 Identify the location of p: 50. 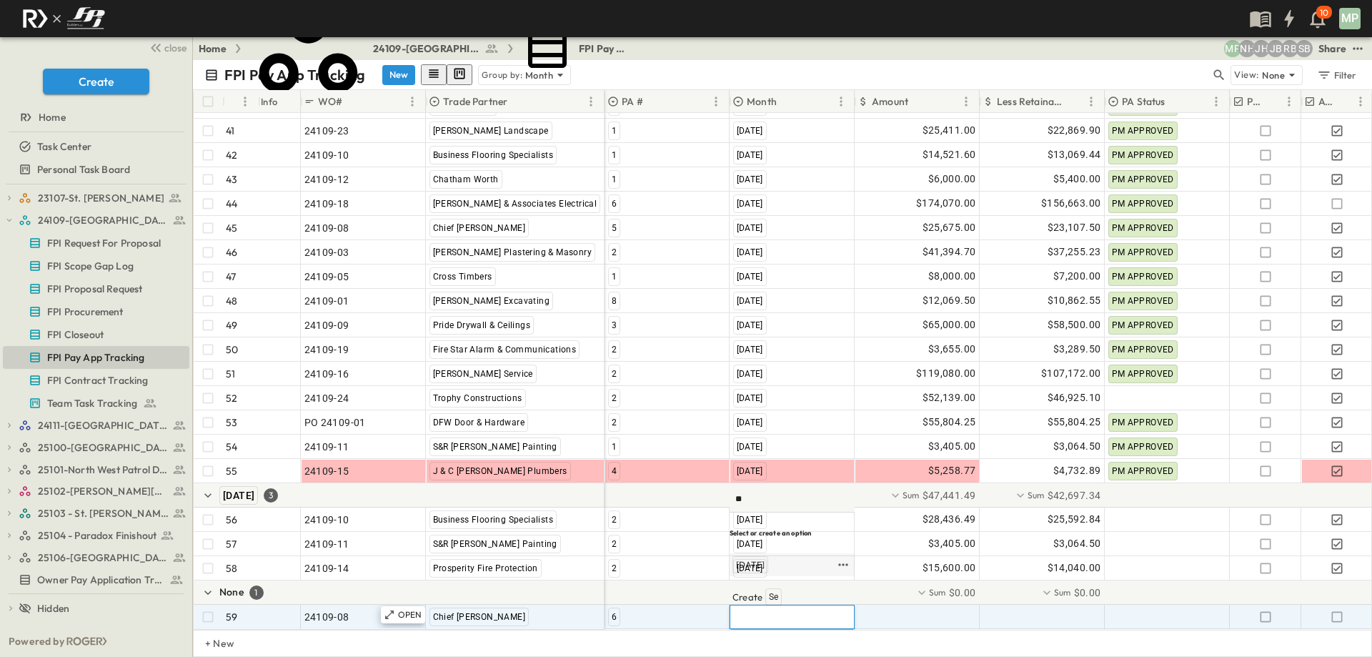
(232, 350).